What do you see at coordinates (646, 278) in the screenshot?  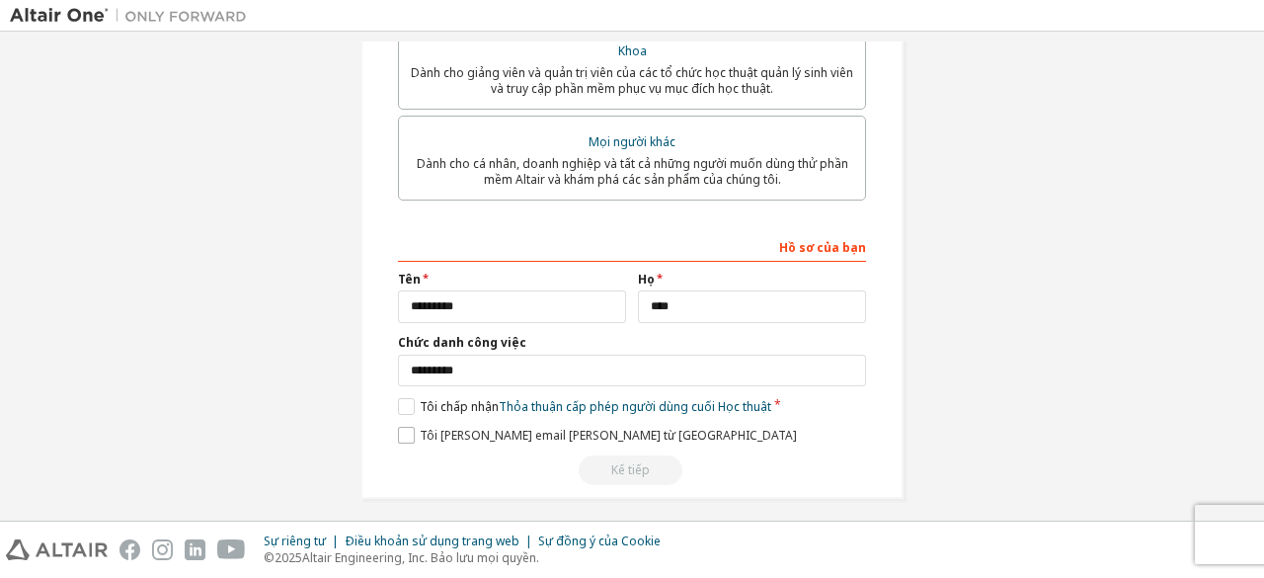 I see `font: Họ` at bounding box center [646, 278].